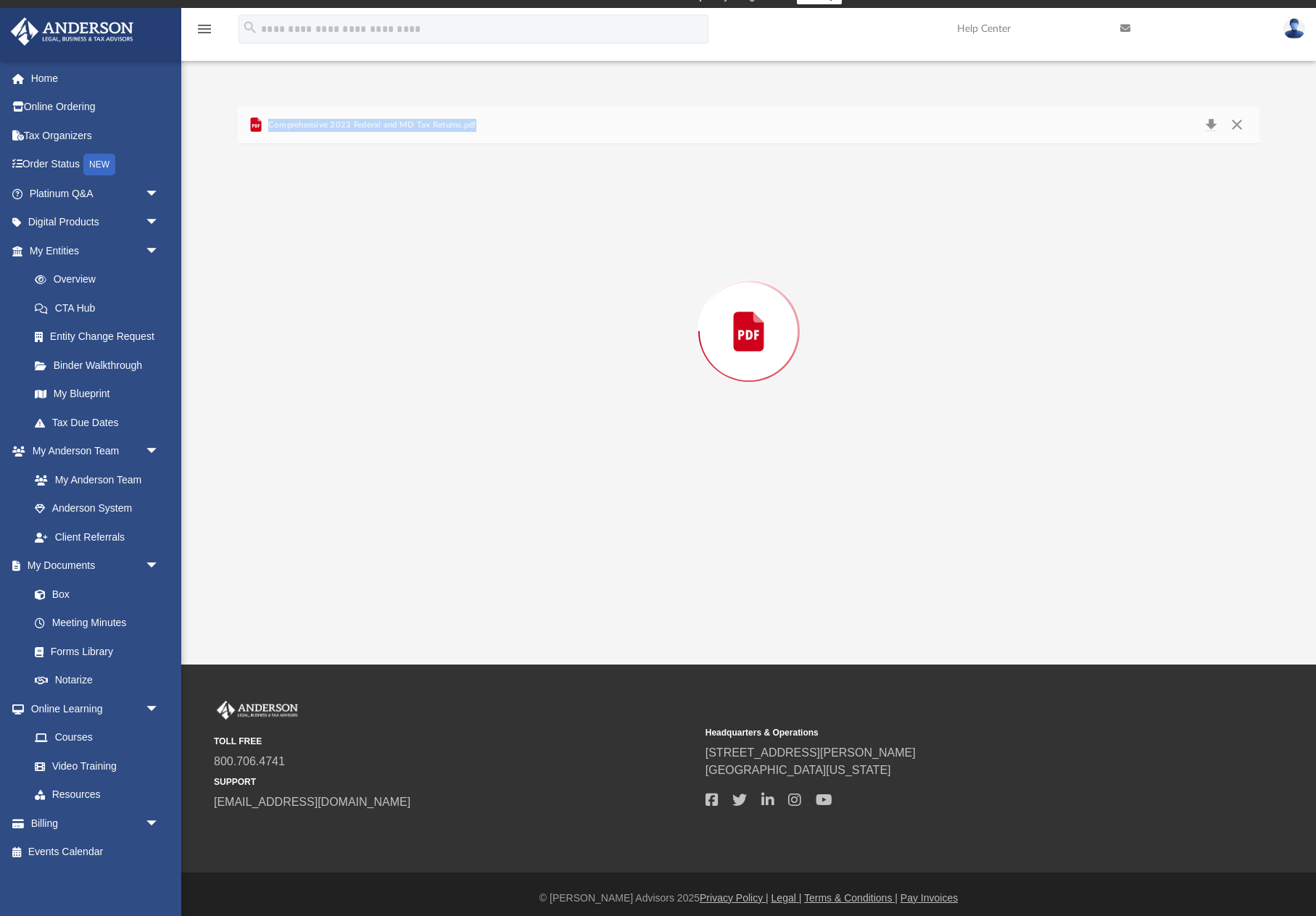 The image size is (1316, 916). What do you see at coordinates (93, 652) in the screenshot?
I see `a: Forms Library` at bounding box center [93, 652].